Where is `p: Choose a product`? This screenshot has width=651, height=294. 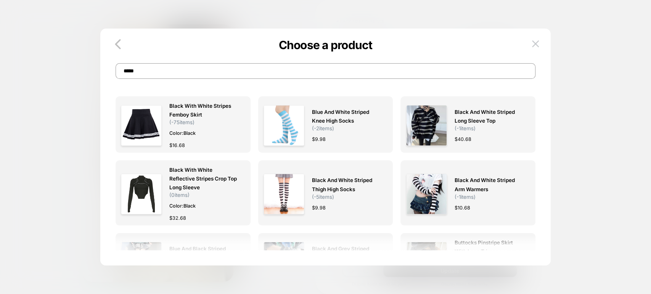
p: Choose a product is located at coordinates (326, 45).